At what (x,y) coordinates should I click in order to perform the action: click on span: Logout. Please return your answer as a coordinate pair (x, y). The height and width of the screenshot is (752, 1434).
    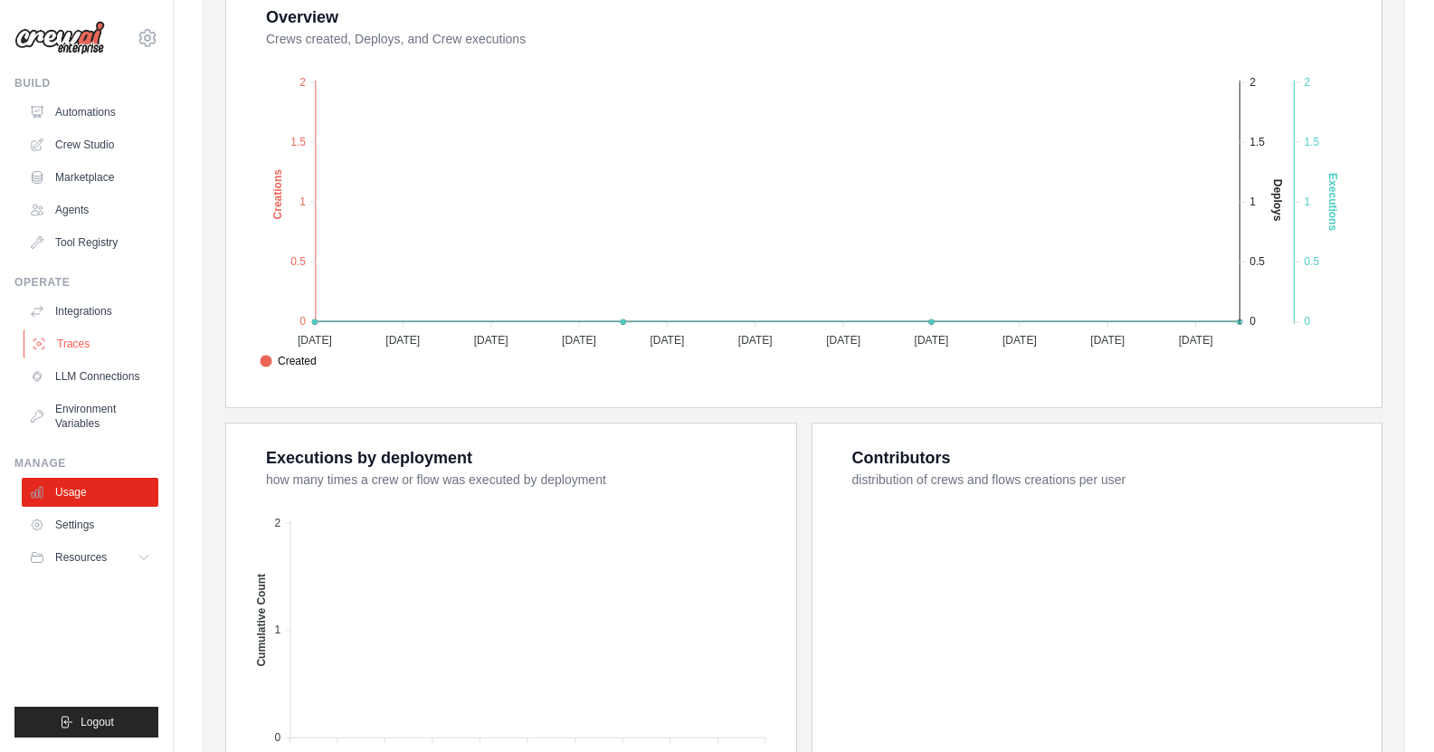
    Looking at the image, I should click on (97, 722).